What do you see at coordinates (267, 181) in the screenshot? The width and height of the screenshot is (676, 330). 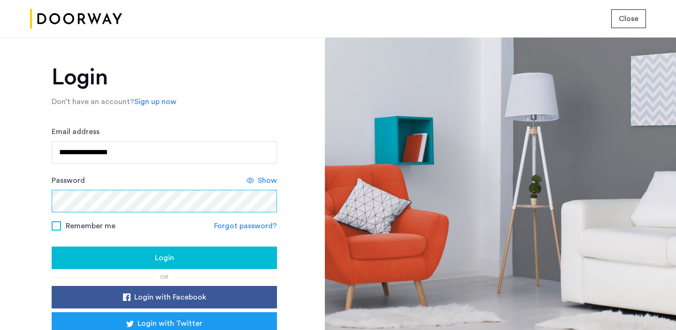 I see `span: Show` at bounding box center [267, 181].